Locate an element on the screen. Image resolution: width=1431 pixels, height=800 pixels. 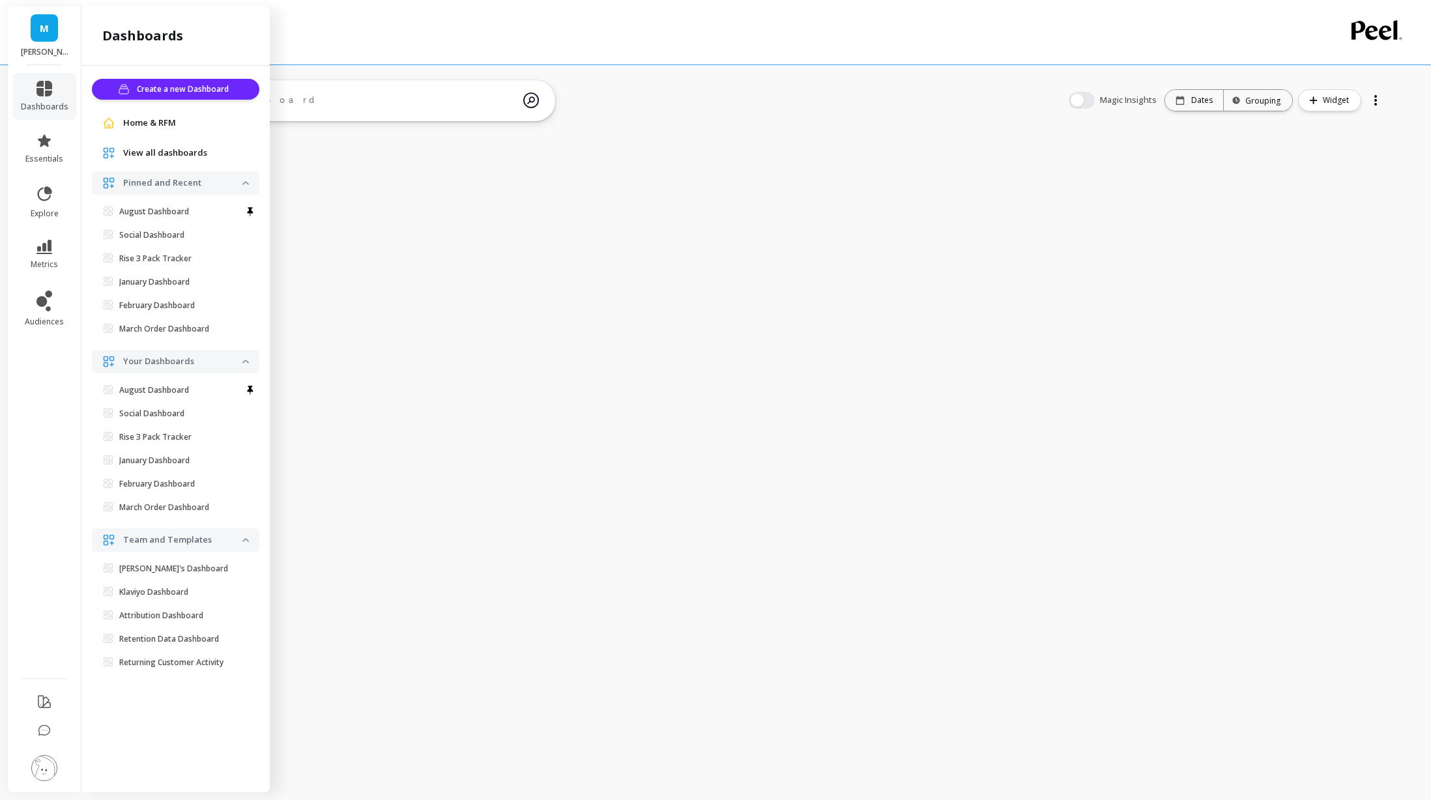
span: Magic Insights is located at coordinates (1129, 100).